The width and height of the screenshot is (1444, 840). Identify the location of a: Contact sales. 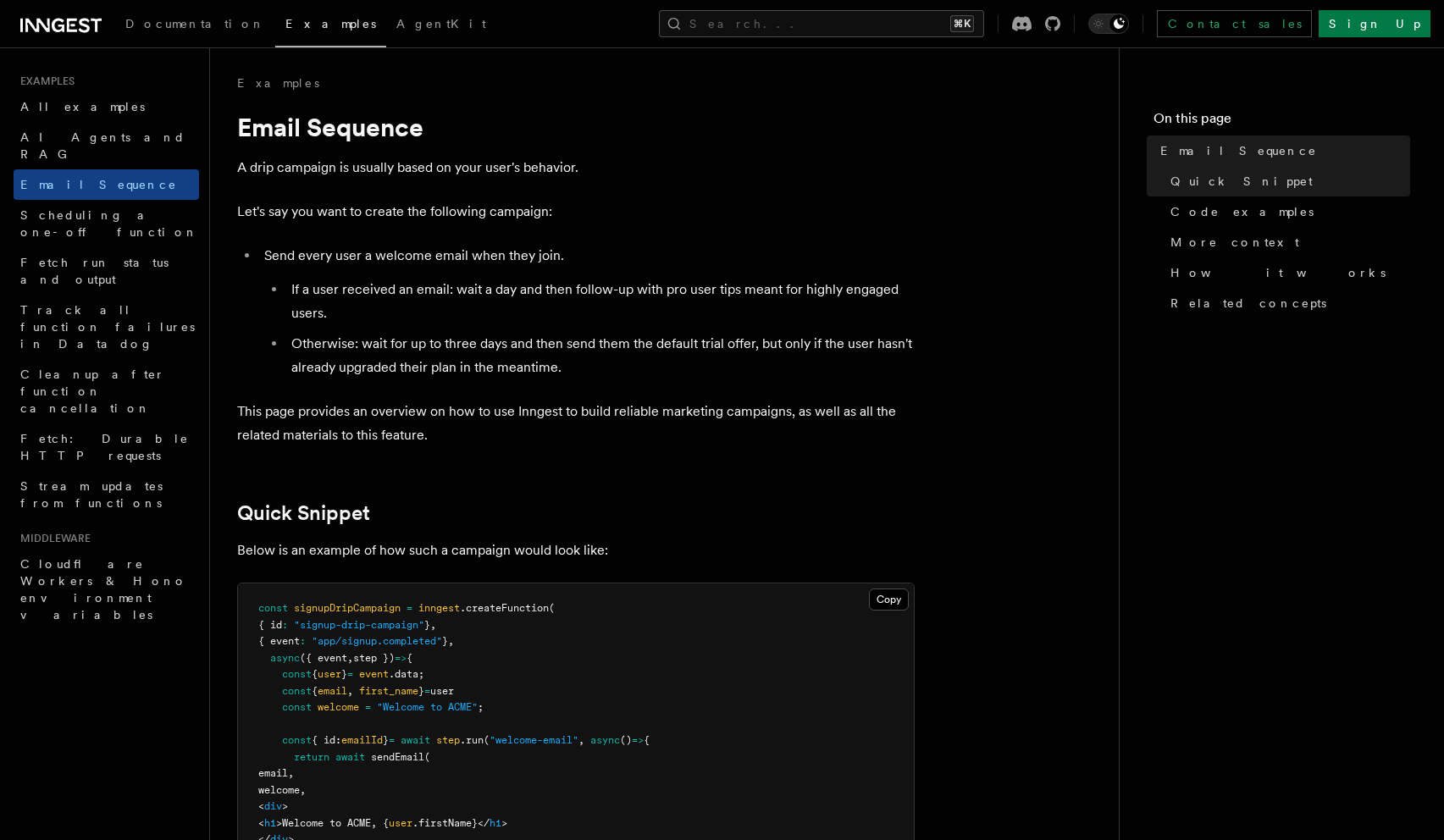
(1234, 24).